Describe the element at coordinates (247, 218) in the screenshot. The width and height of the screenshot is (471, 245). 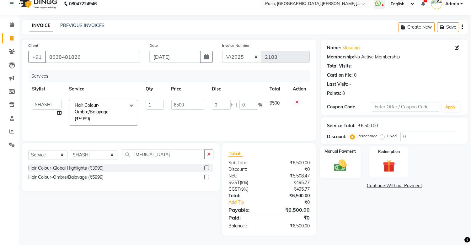
I see `div: Paid:` at that location.